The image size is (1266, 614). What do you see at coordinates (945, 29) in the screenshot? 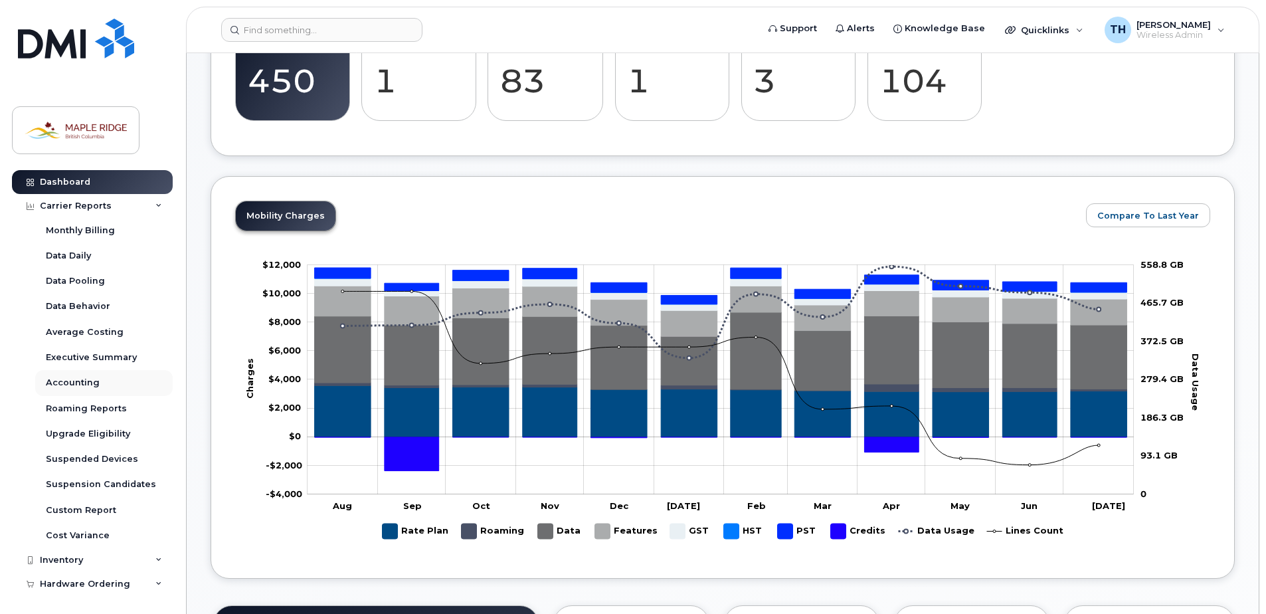
I see `span: Knowledge Base` at bounding box center [945, 29].